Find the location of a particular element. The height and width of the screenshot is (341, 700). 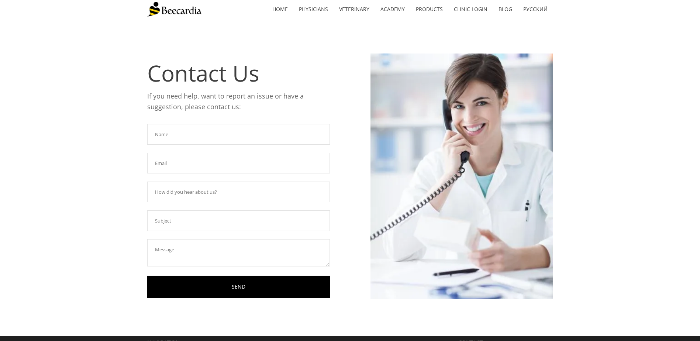

span: If you need help, want to report an issue or have a suggestion, please contact us: is located at coordinates (225, 101).